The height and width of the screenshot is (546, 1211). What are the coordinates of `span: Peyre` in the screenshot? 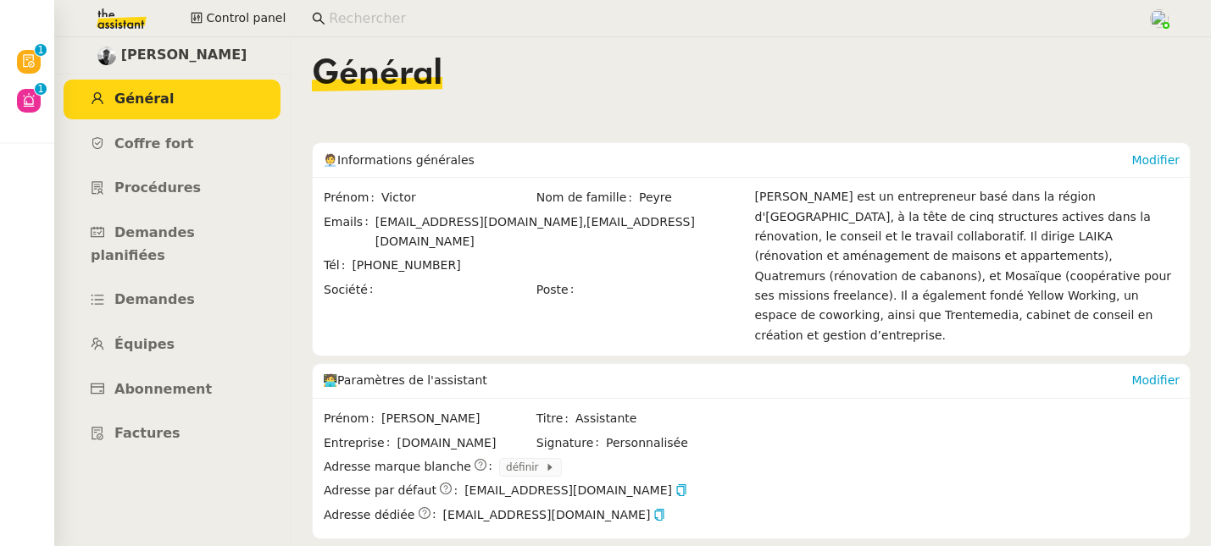 It's located at (693, 197).